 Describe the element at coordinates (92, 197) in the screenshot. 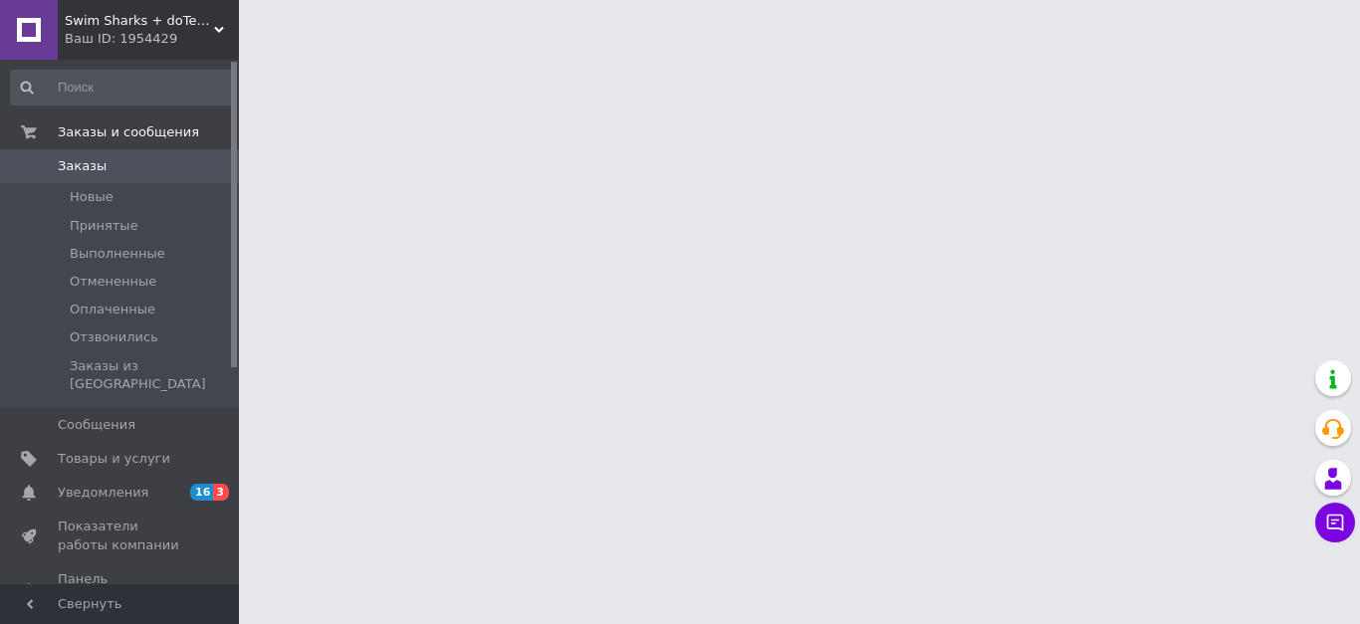

I see `span: Новые` at that location.